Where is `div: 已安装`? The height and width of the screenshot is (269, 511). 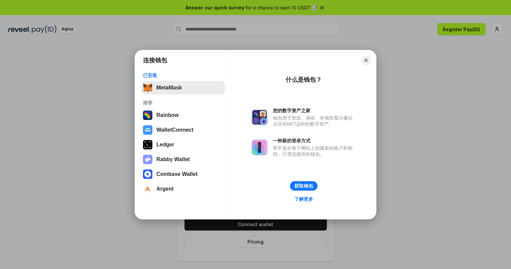 div: 已安装 is located at coordinates (183, 75).